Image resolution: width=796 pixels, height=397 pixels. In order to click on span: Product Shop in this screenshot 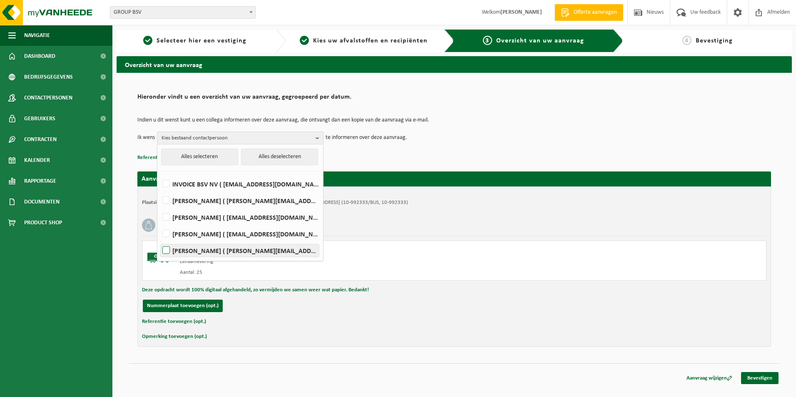, I will do `click(43, 223)`.